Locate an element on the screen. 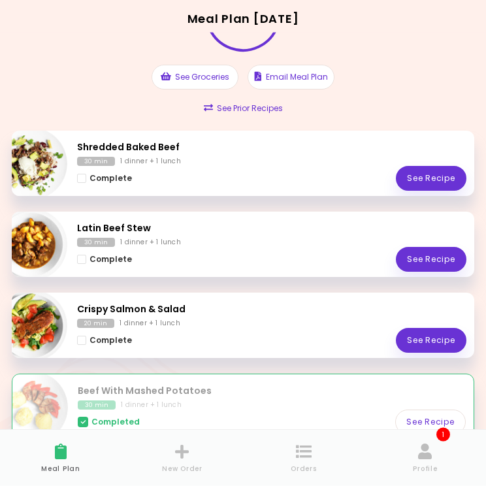 This screenshot has height=486, width=486. span: New Order is located at coordinates (182, 466).